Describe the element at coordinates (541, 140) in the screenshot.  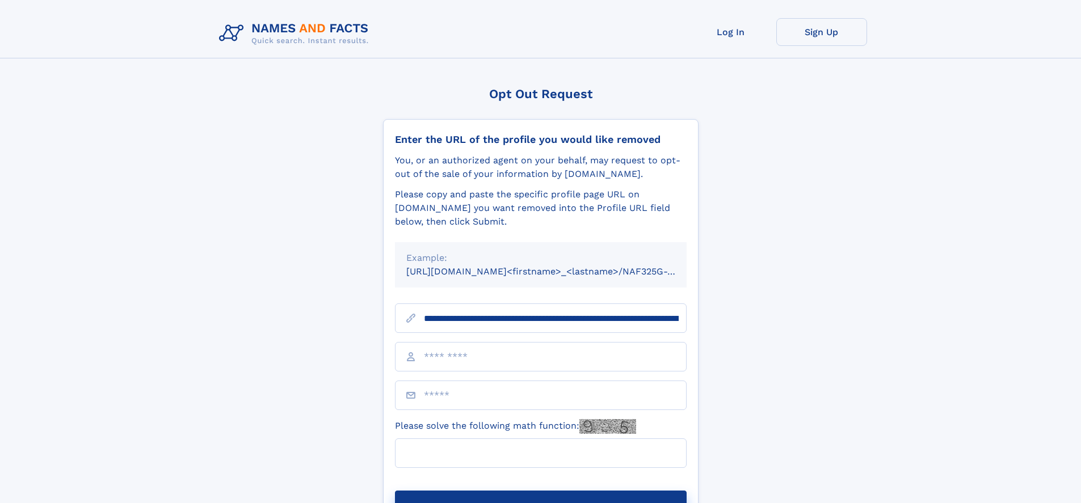
I see `div: Enter the URL of the profile you would like removed` at that location.